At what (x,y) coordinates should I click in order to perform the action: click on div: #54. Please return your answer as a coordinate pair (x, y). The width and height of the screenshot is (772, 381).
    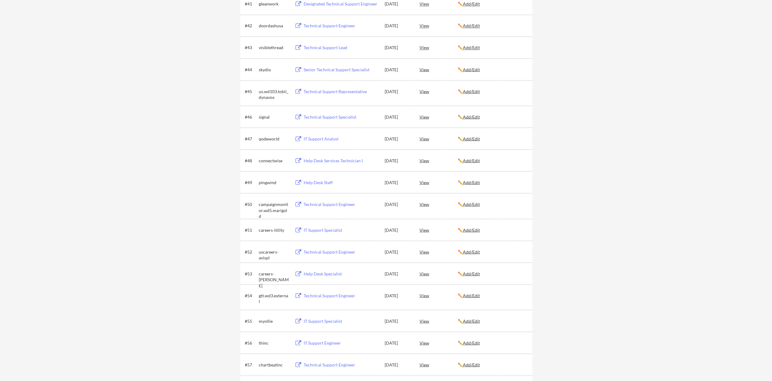
    Looking at the image, I should click on (251, 295).